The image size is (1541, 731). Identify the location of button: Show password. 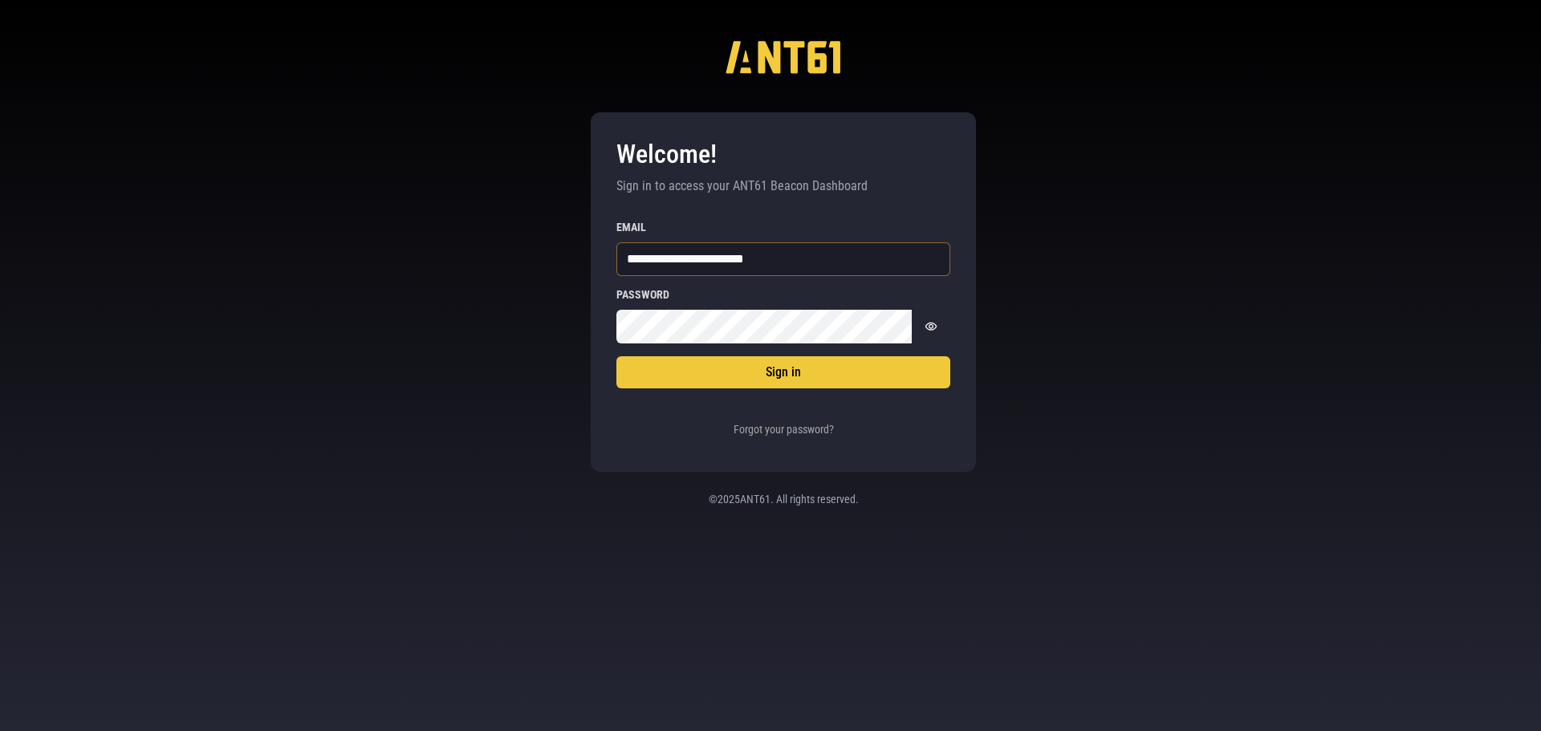
(931, 327).